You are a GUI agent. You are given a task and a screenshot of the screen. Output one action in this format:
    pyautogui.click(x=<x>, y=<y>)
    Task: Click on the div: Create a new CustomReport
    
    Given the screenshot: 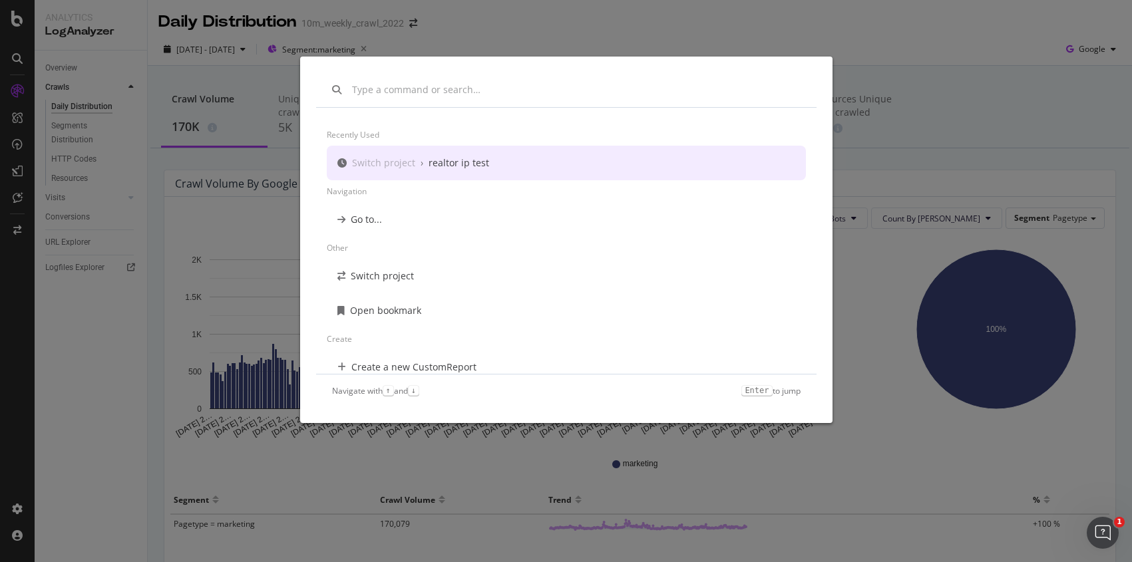 What is the action you would take?
    pyautogui.click(x=414, y=367)
    